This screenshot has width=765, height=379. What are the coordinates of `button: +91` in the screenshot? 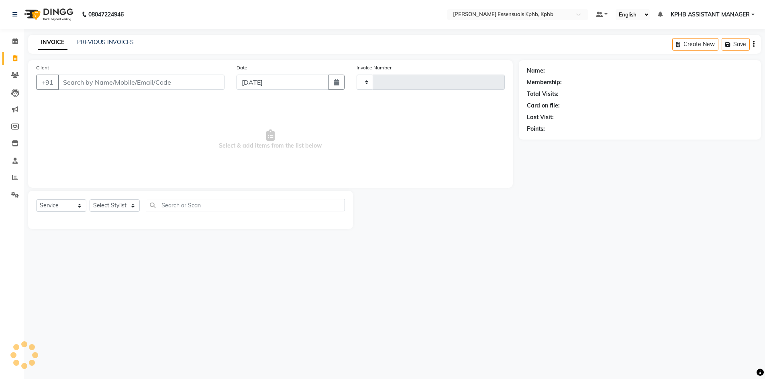 It's located at (47, 82).